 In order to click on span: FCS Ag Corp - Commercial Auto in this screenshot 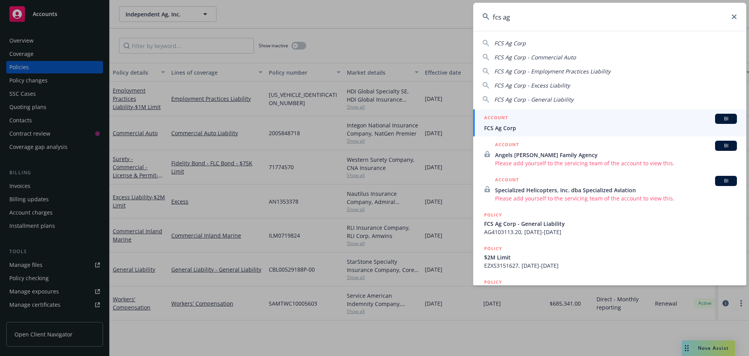, I will do `click(535, 57)`.